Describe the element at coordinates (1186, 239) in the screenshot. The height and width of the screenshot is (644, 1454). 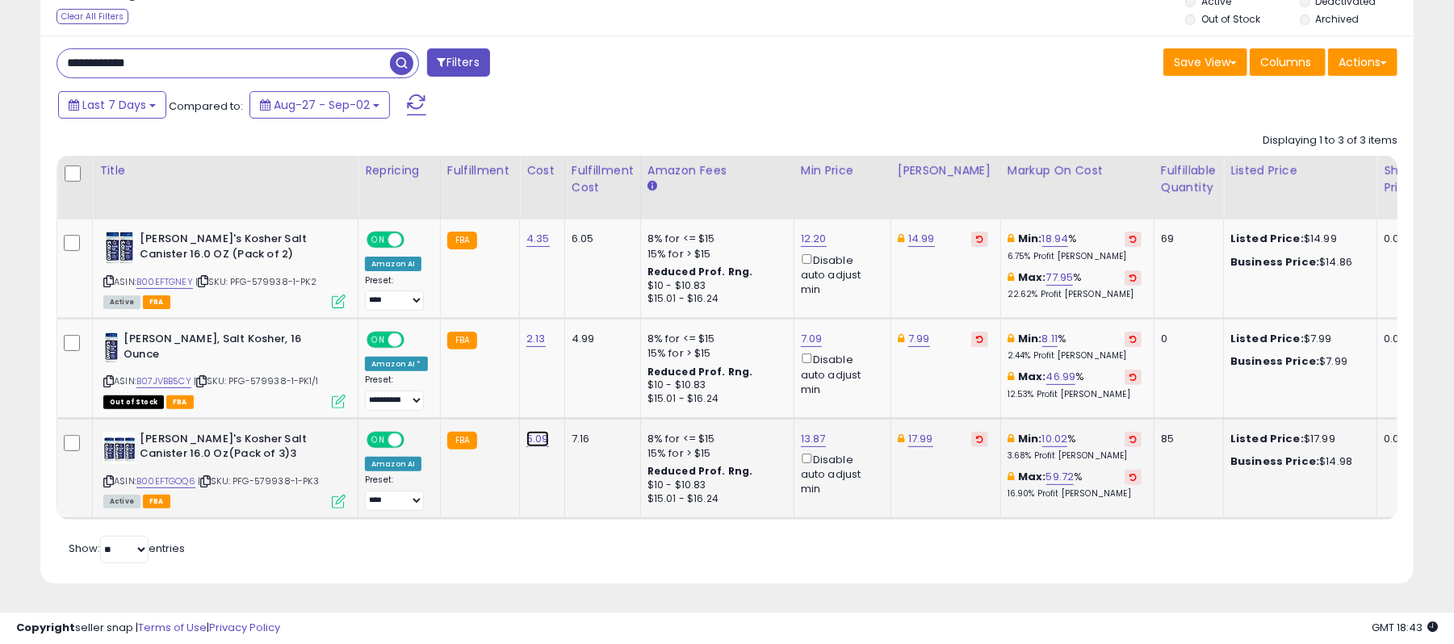
I see `div: 69` at that location.